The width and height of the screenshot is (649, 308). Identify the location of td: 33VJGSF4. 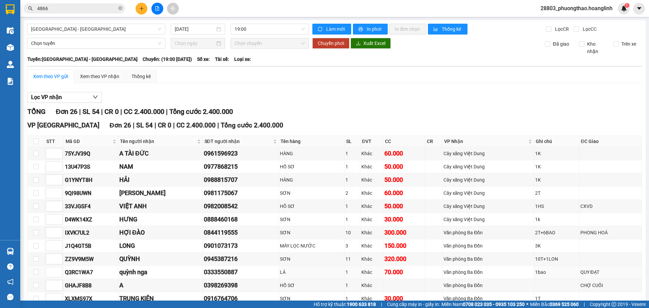
(91, 206).